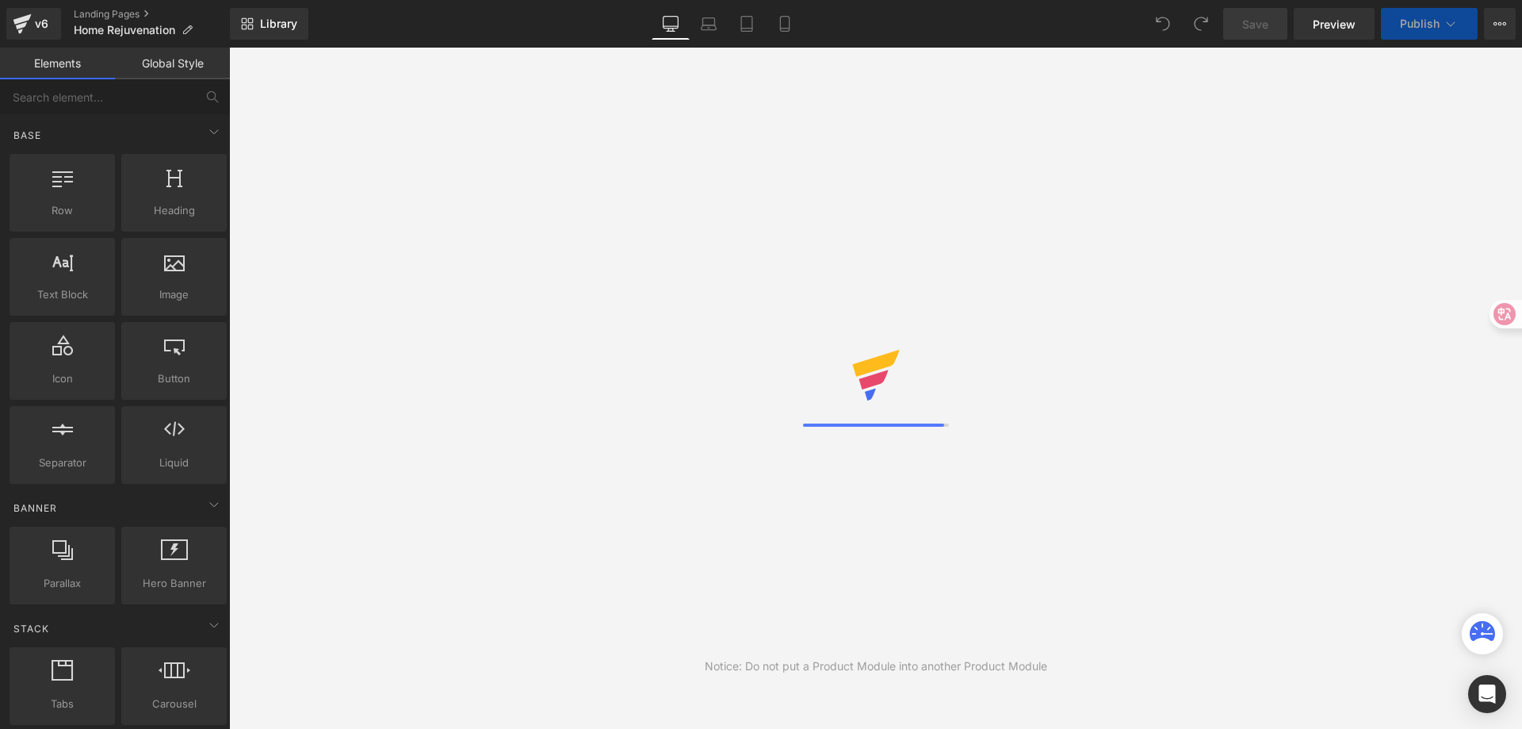 The image size is (1522, 729). I want to click on span: Text Block, so click(62, 294).